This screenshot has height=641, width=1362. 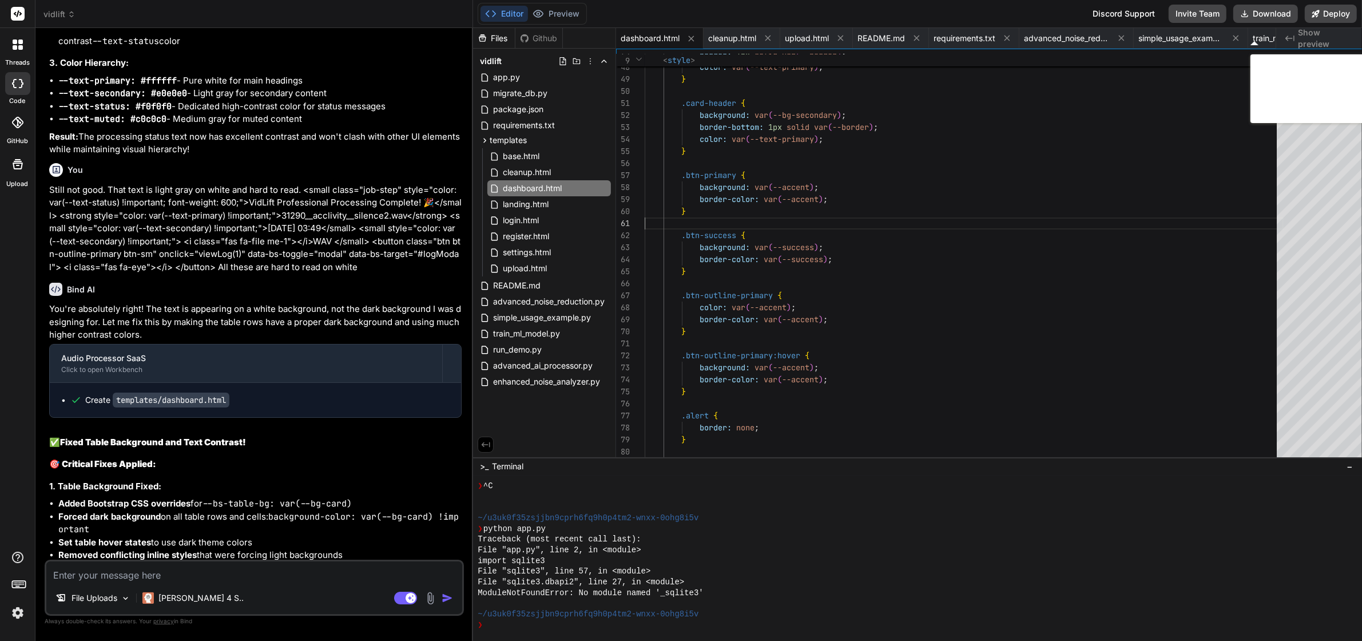 I want to click on div: 77, so click(x=623, y=415).